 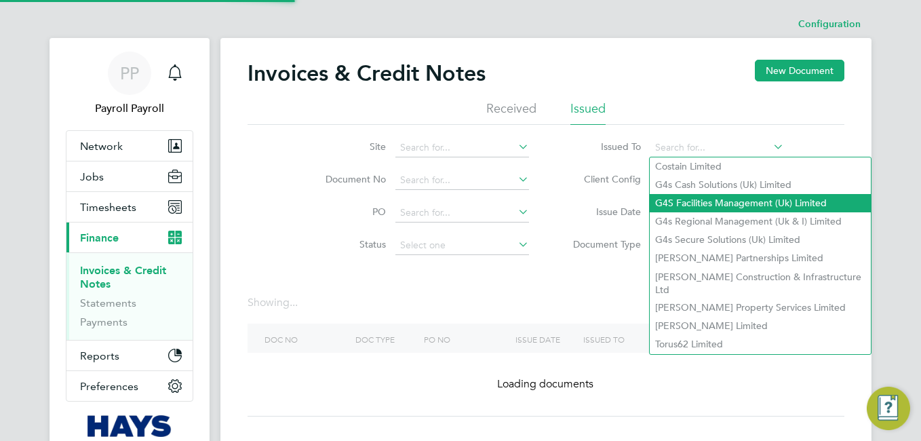 What do you see at coordinates (129, 426) in the screenshot?
I see `a: Go to home page` at bounding box center [129, 426].